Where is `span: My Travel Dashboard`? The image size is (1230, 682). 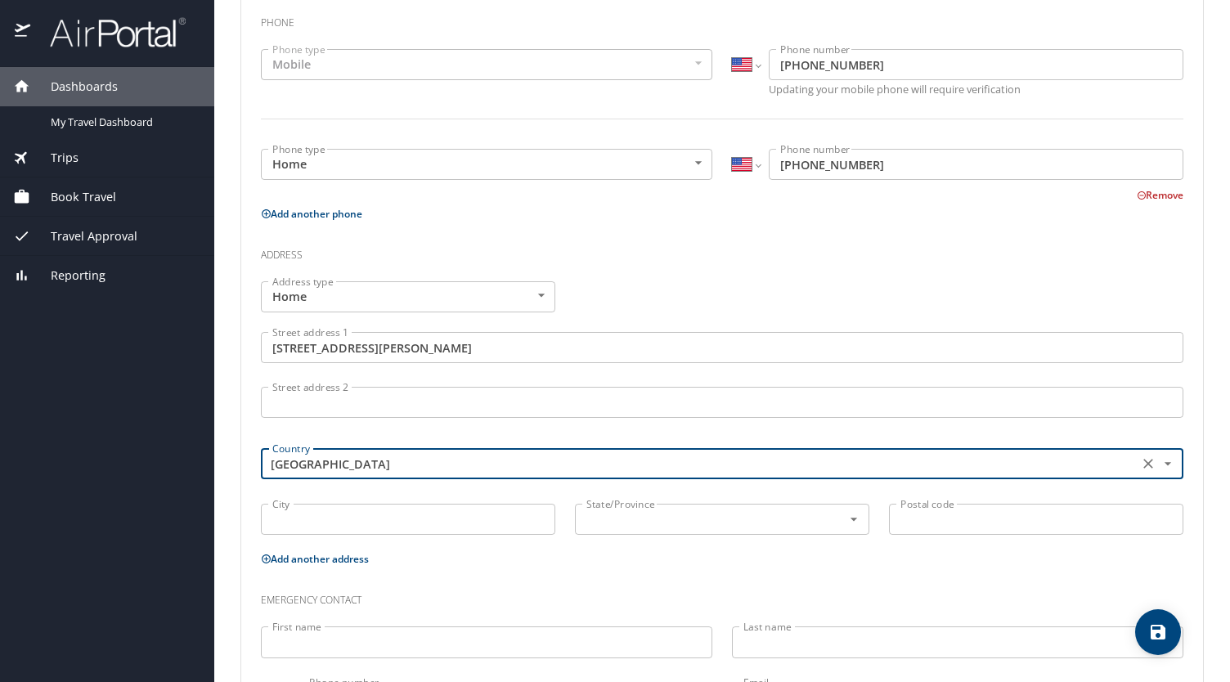
span: My Travel Dashboard is located at coordinates (123, 122).